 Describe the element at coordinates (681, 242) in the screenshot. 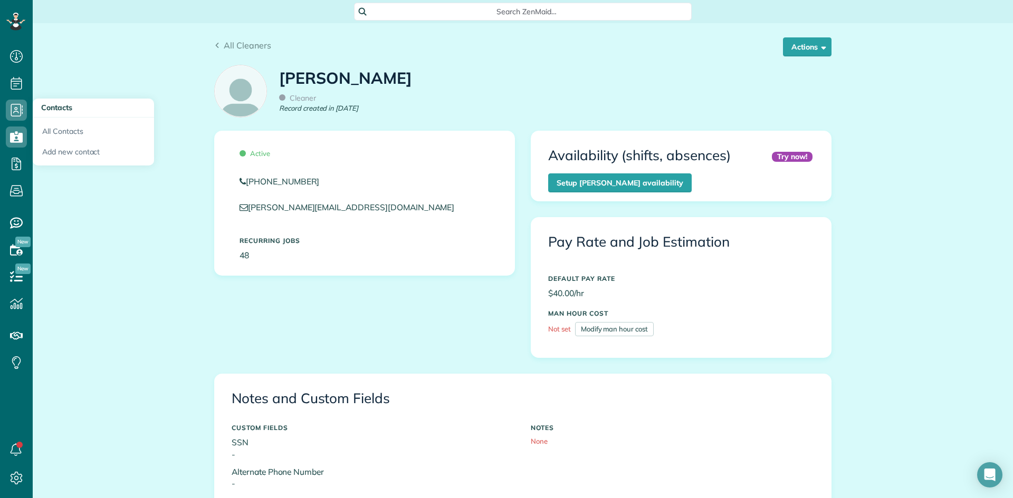

I see `h3: Pay Rate and Job Estimation` at that location.